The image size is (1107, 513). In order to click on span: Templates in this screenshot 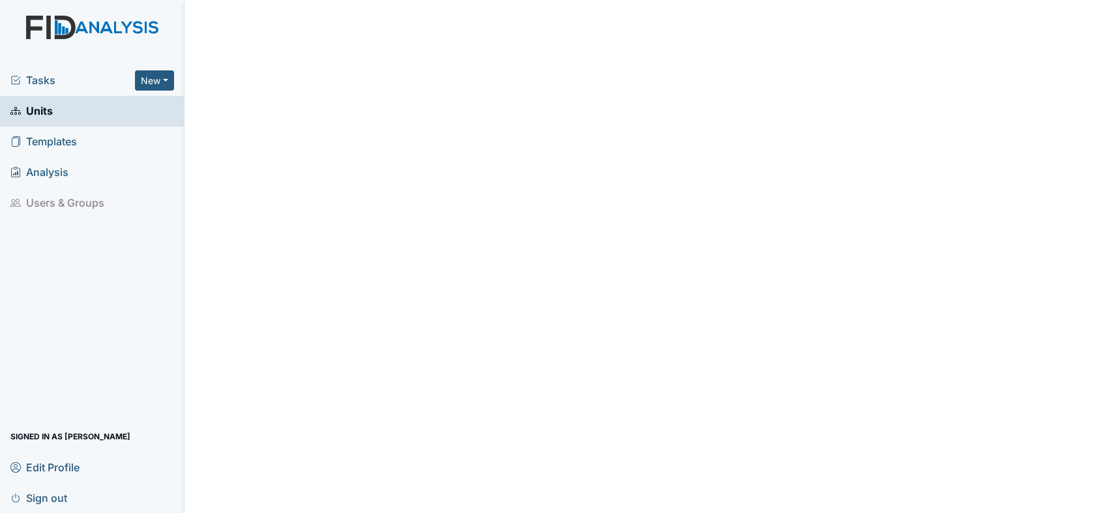, I will do `click(44, 142)`.